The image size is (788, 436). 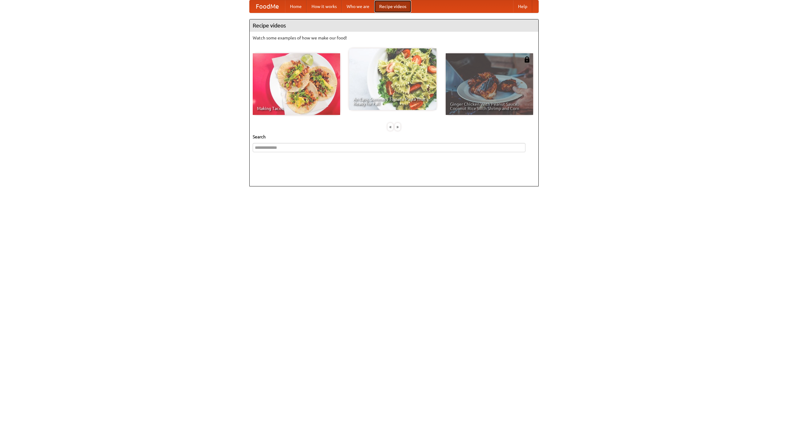 I want to click on h5: Search, so click(x=394, y=137).